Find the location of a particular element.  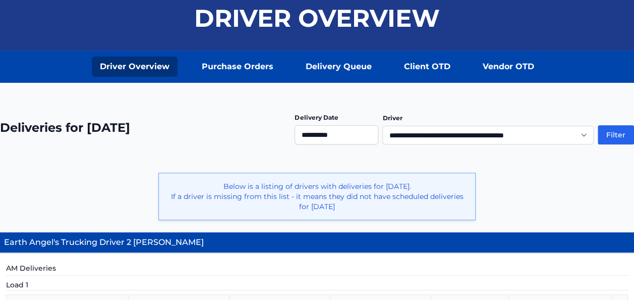

a: Delivery Queue is located at coordinates (338, 67).